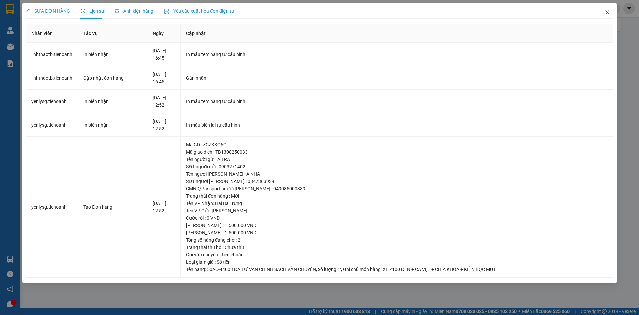 The height and width of the screenshot is (315, 639). I want to click on div: Trạng thái đơn hàng : Mới, so click(397, 196).